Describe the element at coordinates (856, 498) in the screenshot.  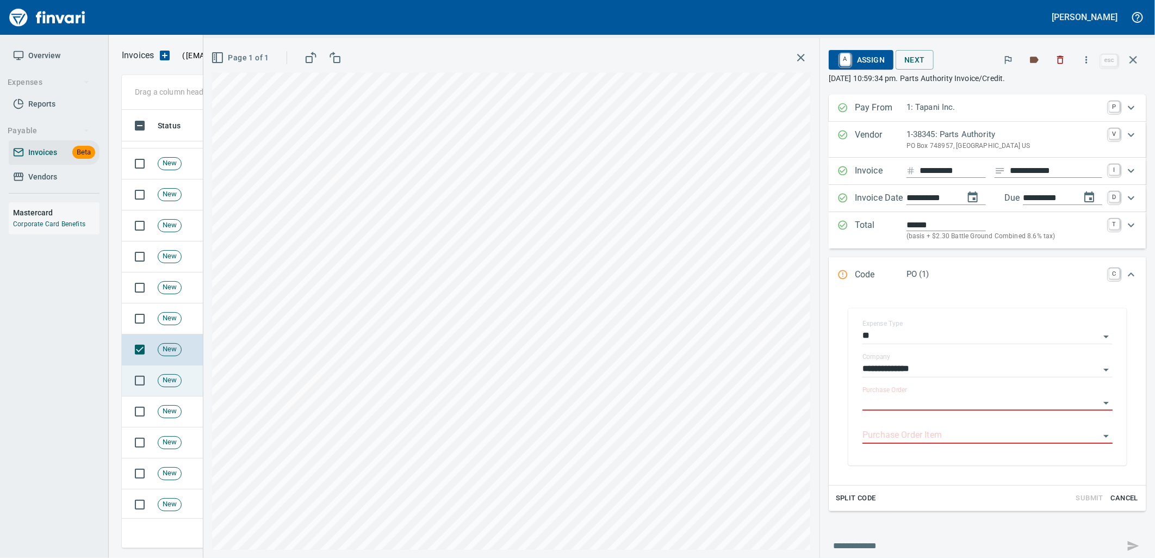
I see `span: Split Code` at that location.